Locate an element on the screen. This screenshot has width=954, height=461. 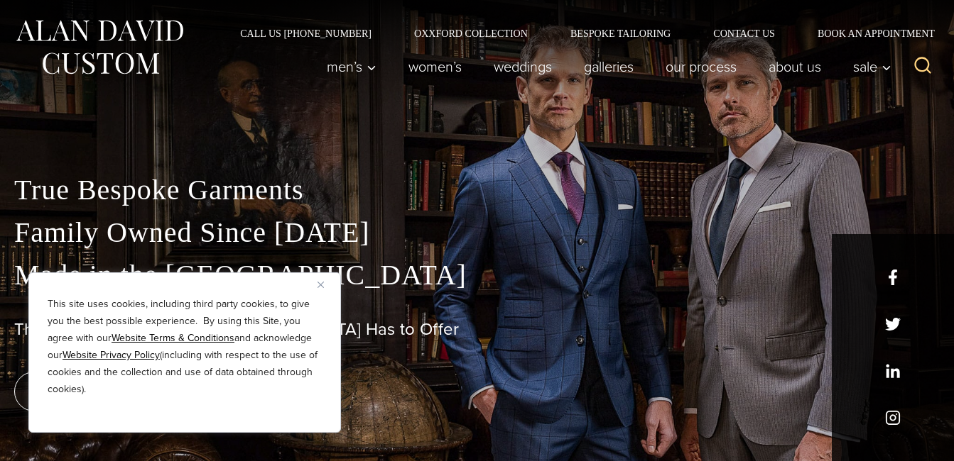
a: Website Terms & Conditions is located at coordinates (173, 338).